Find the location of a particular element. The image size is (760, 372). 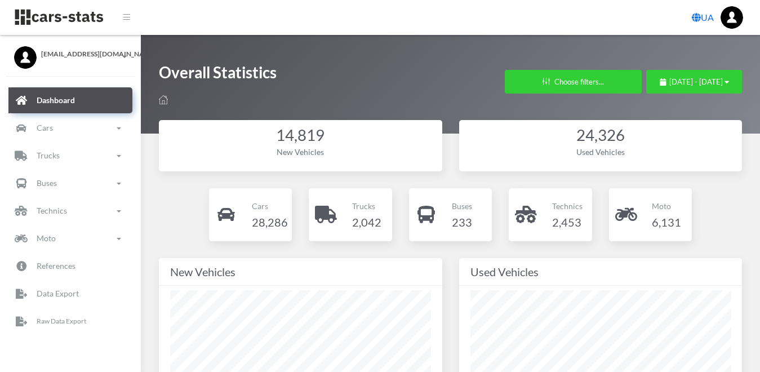

a: Data Export is located at coordinates (70, 294).